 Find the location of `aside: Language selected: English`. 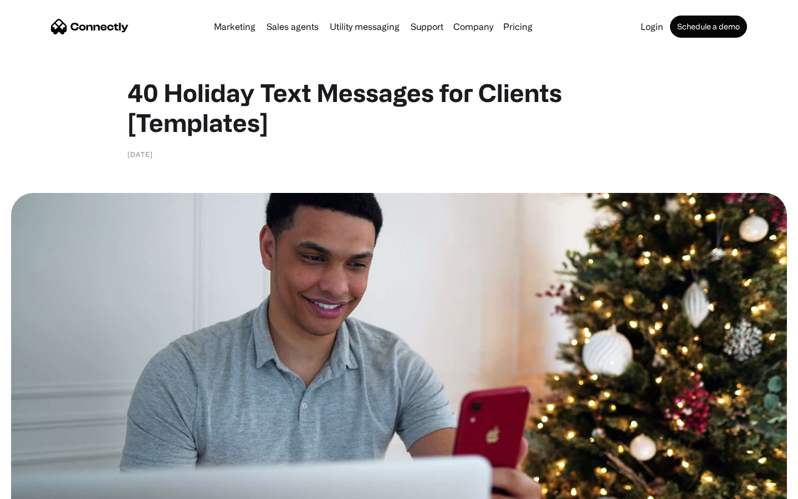

aside: Language selected: English is located at coordinates (39, 487).